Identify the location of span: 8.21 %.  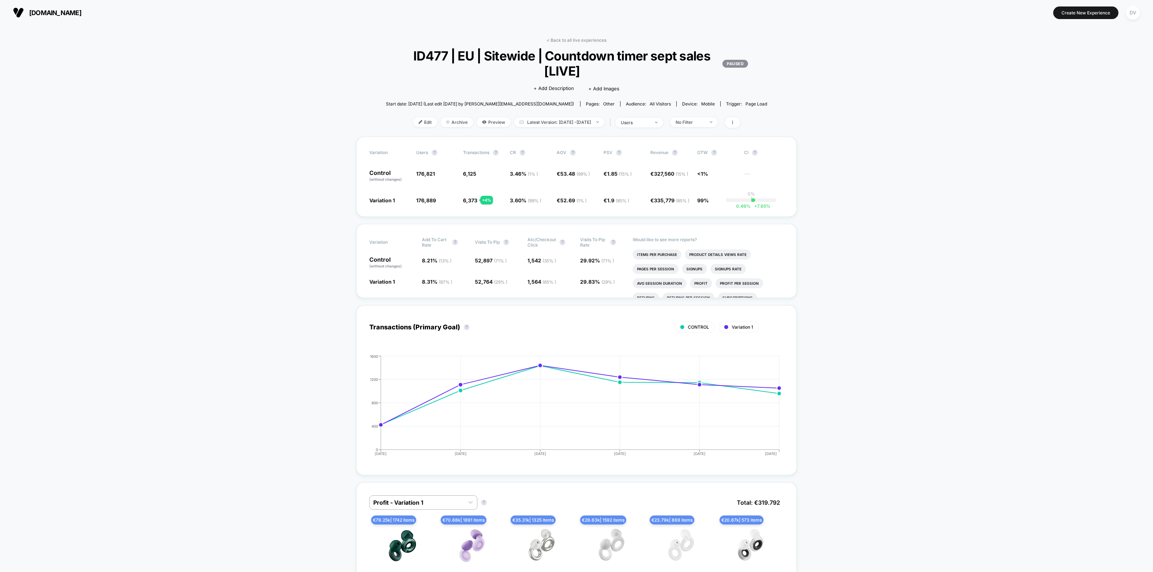
(437, 260).